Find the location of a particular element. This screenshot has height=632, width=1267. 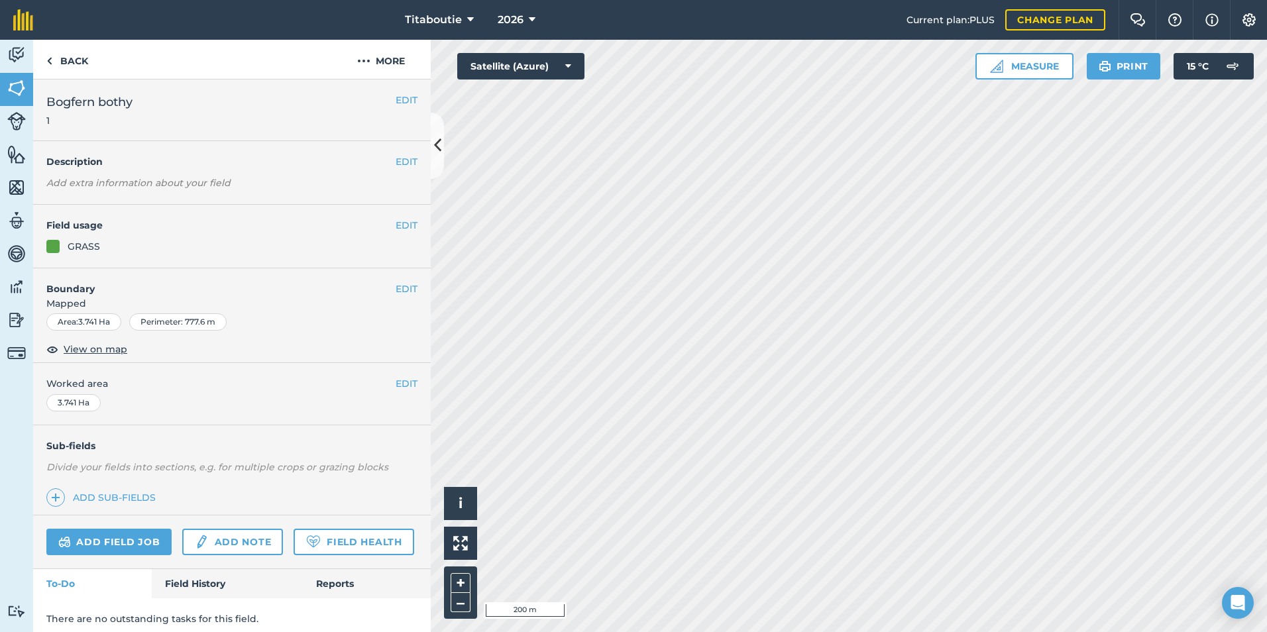

a: Field History is located at coordinates (227, 584).